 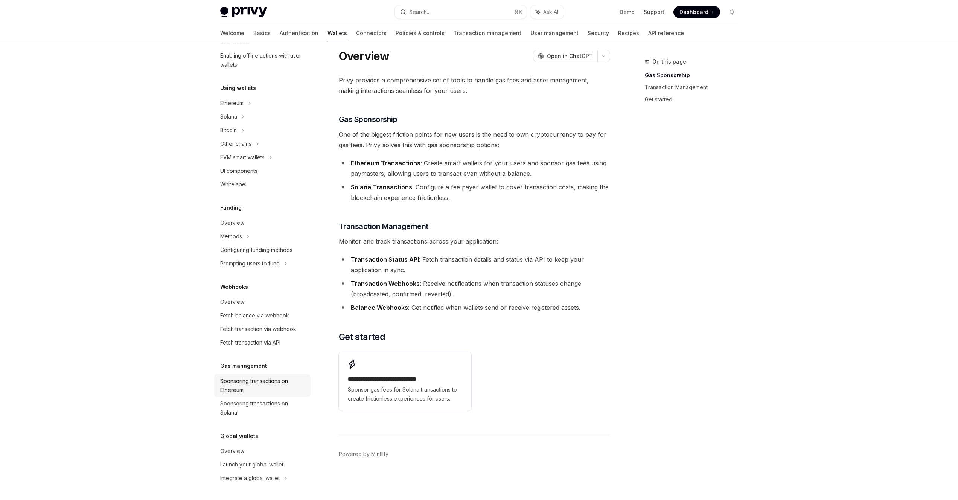 I want to click on div: Prompting users to fund, so click(x=250, y=263).